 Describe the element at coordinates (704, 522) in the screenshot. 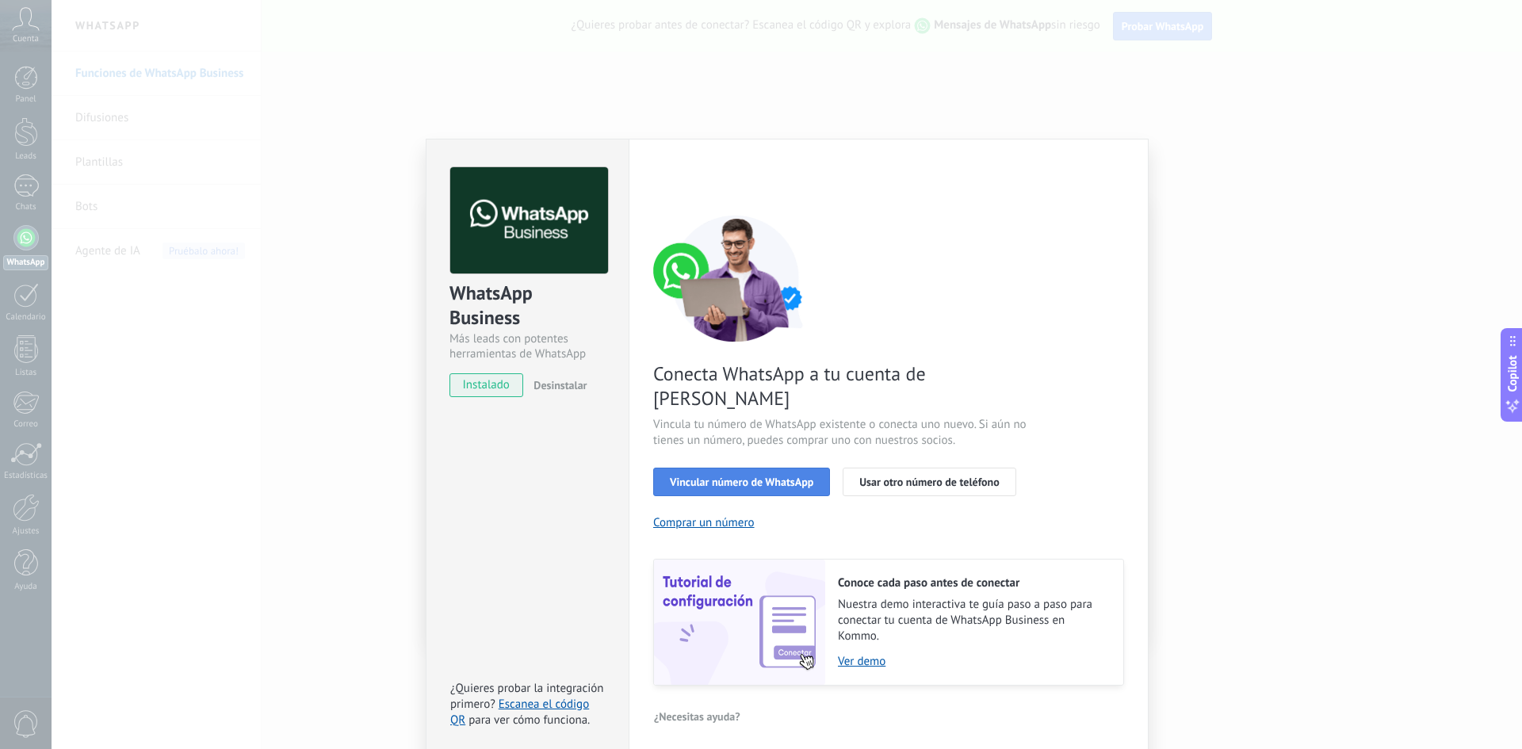

I see `button: Comprar un número` at that location.